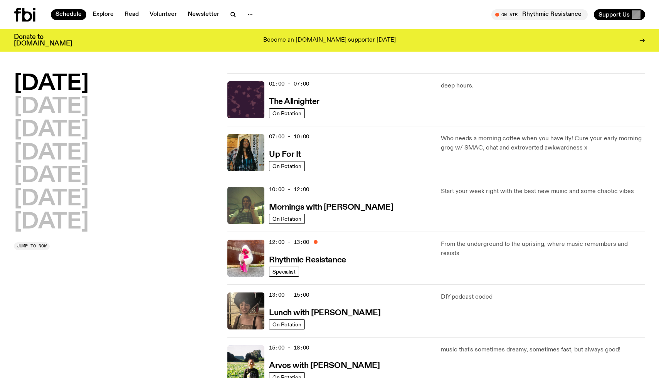 The image size is (659, 378). Describe the element at coordinates (285, 154) in the screenshot. I see `a: Up For It` at that location.